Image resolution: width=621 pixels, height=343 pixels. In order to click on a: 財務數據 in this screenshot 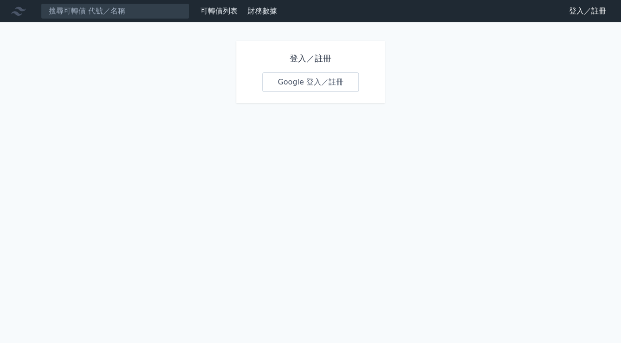, I will do `click(262, 11)`.